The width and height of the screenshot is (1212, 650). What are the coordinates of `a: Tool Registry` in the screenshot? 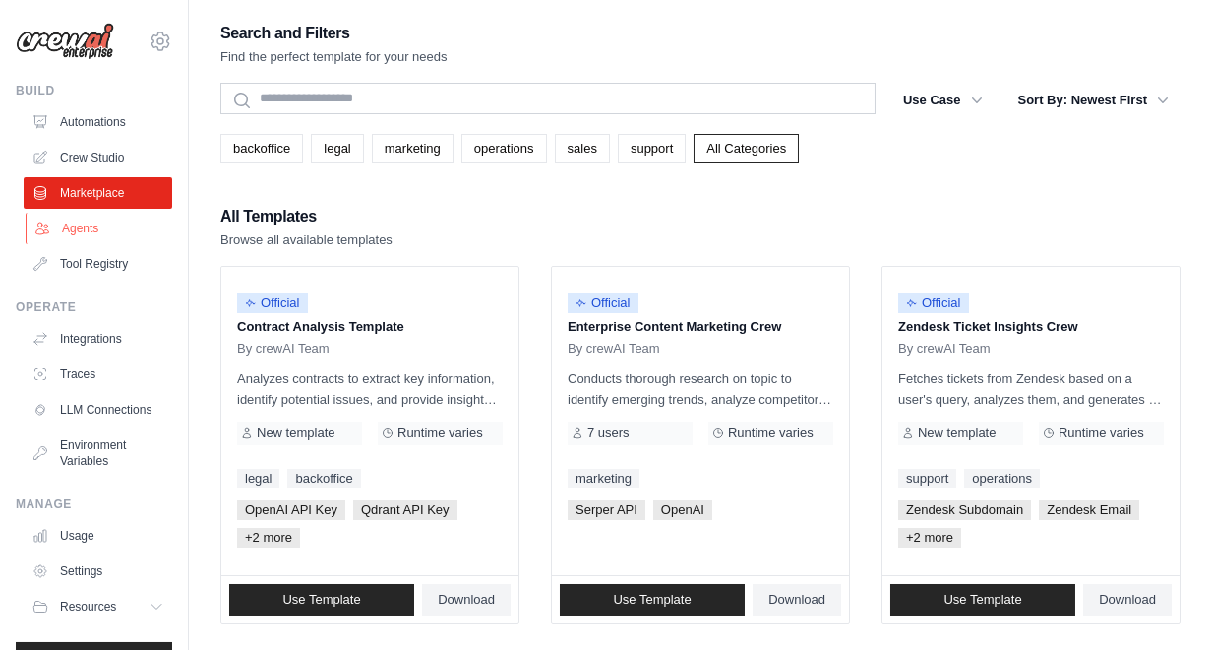 It's located at (97, 264).